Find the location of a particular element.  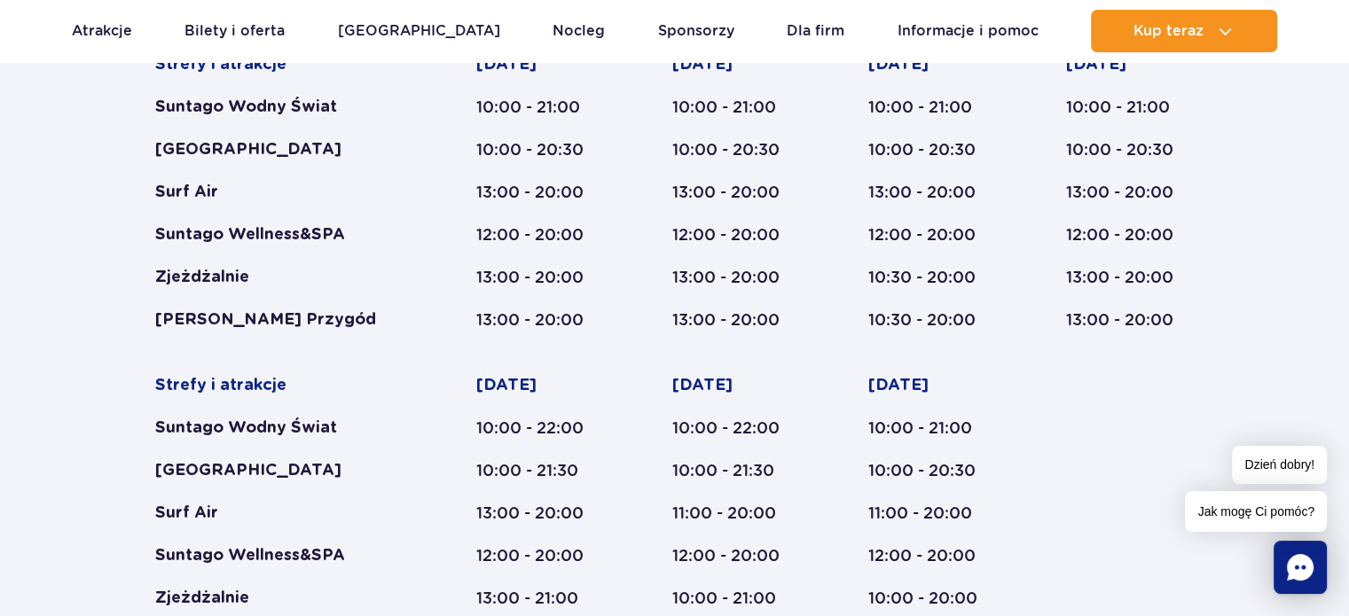

div: 10:00 - 20:00 is located at coordinates (933, 599).